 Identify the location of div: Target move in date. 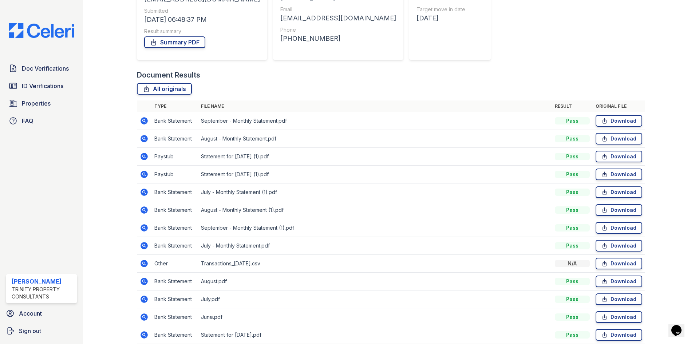
(444, 9).